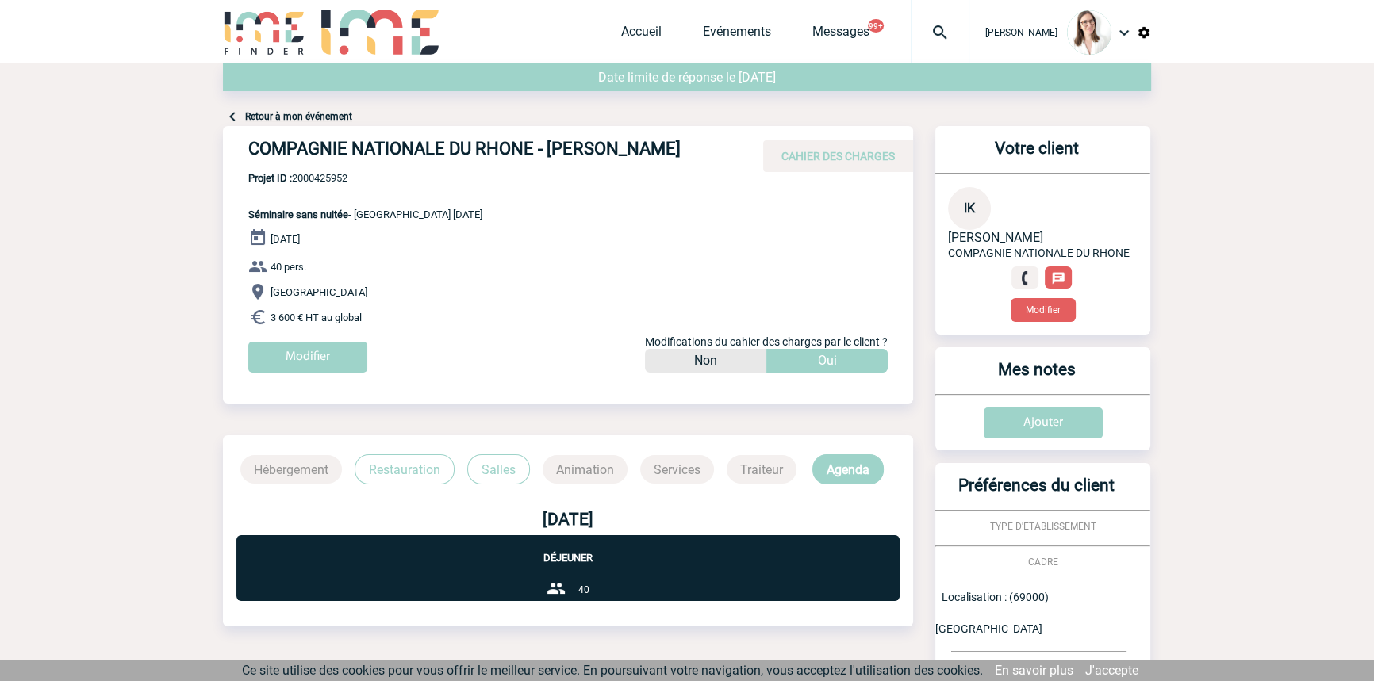  I want to click on span: 40, so click(584, 590).